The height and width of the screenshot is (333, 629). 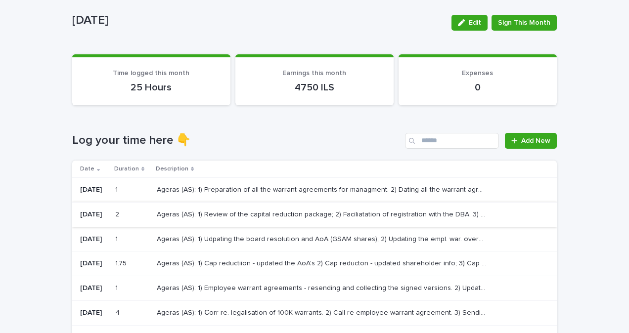 I want to click on span: Edit, so click(x=475, y=23).